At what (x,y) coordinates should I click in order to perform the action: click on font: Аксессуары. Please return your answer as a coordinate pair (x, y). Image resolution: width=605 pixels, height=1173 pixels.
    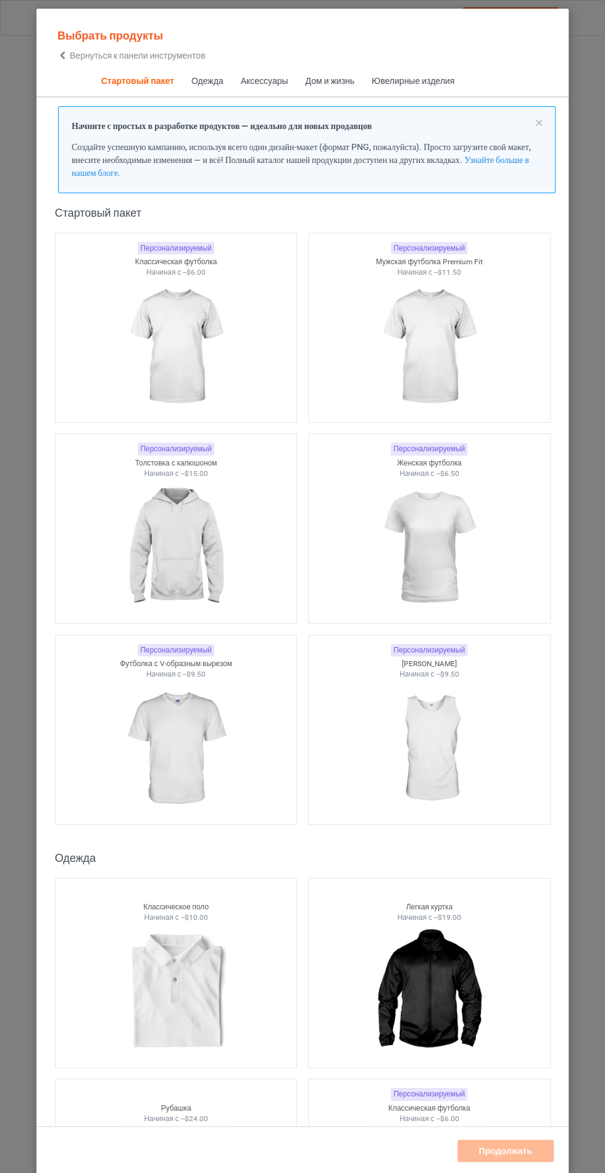
    Looking at the image, I should click on (264, 81).